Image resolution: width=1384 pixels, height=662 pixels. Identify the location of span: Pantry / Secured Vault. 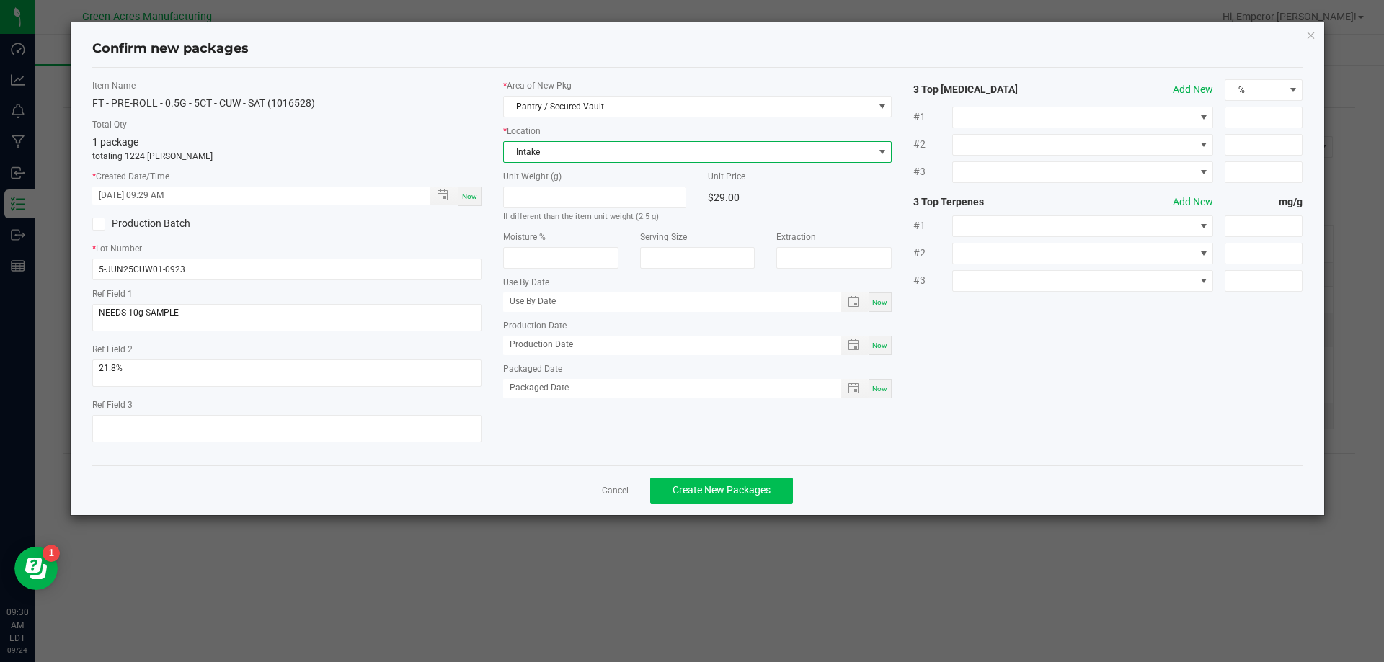
(688, 107).